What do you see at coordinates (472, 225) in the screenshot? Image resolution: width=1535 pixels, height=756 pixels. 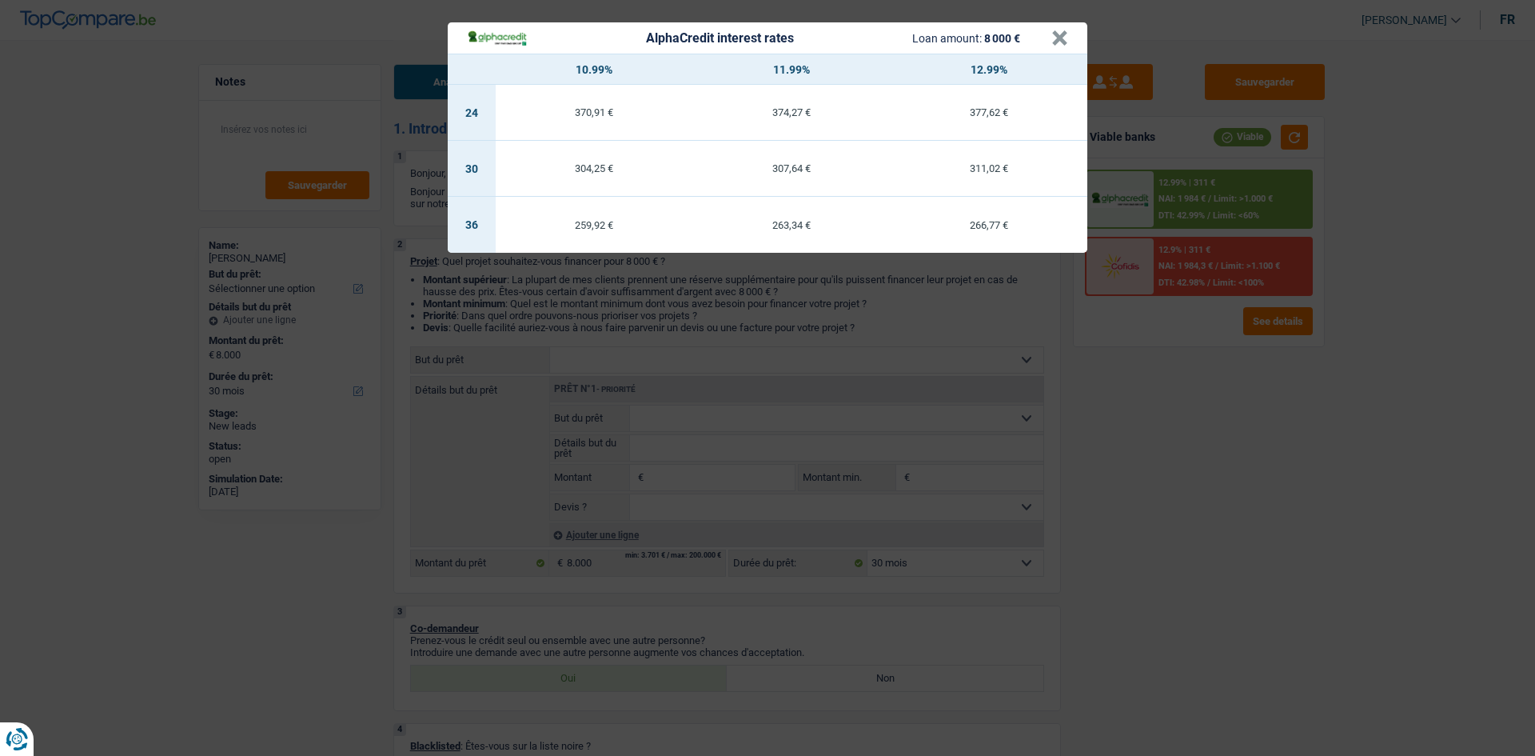 I see `td: 36` at bounding box center [472, 225].